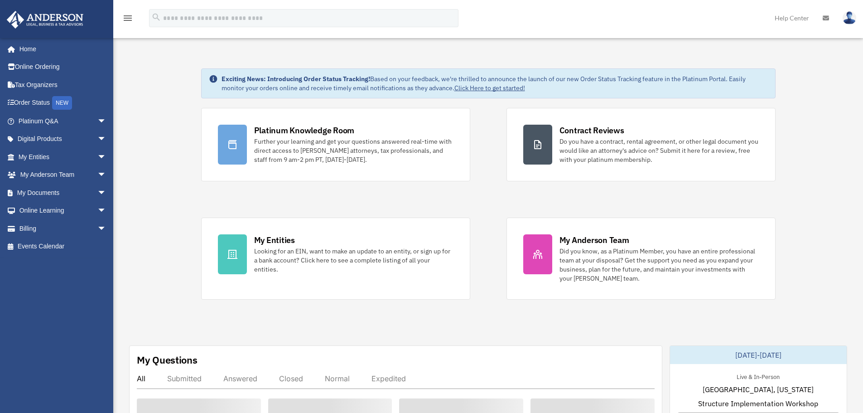 Image resolution: width=863 pixels, height=413 pixels. What do you see at coordinates (659, 150) in the screenshot?
I see `div: Do you have a contract, rental agreement, or other legal document you would like an attorney's ad...` at bounding box center [659, 150].